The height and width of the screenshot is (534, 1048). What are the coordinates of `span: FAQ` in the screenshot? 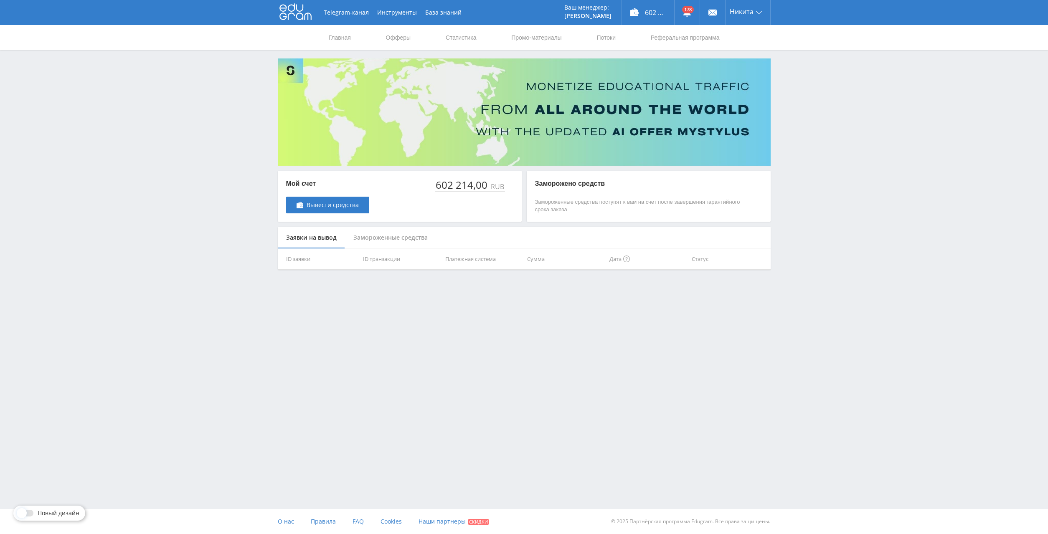 It's located at (358, 521).